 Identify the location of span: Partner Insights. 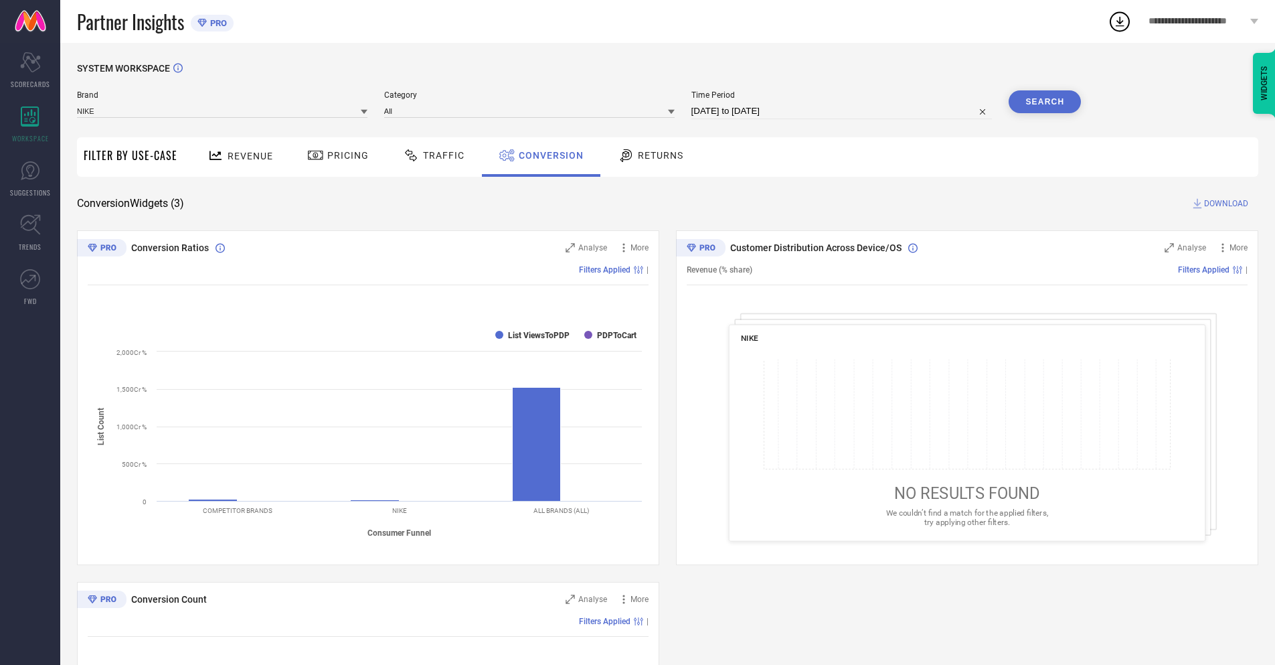
(131, 21).